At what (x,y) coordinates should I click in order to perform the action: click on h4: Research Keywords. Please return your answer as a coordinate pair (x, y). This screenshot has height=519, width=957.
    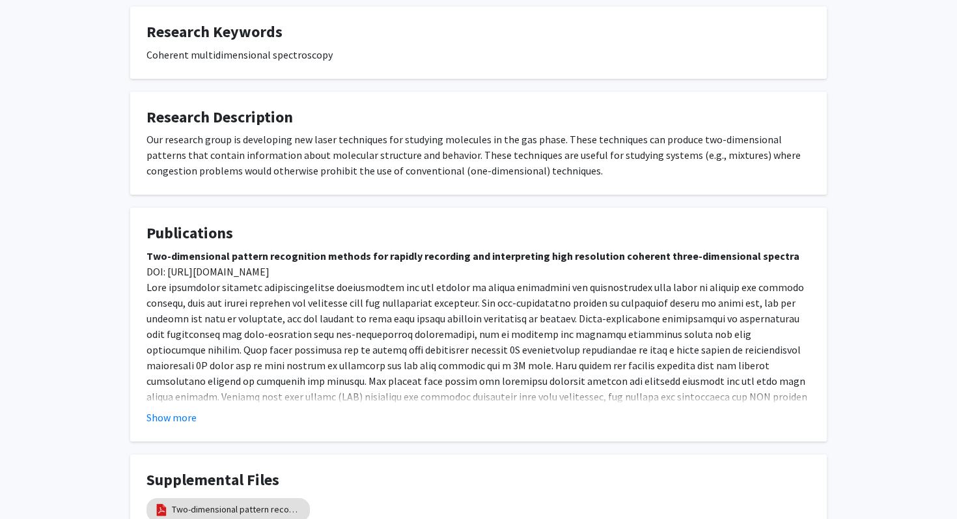
    Looking at the image, I should click on (479, 32).